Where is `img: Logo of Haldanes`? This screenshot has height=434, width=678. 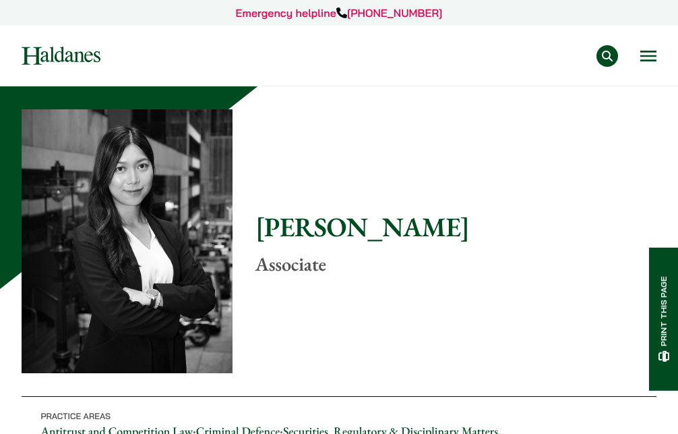
img: Logo of Haldanes is located at coordinates (61, 55).